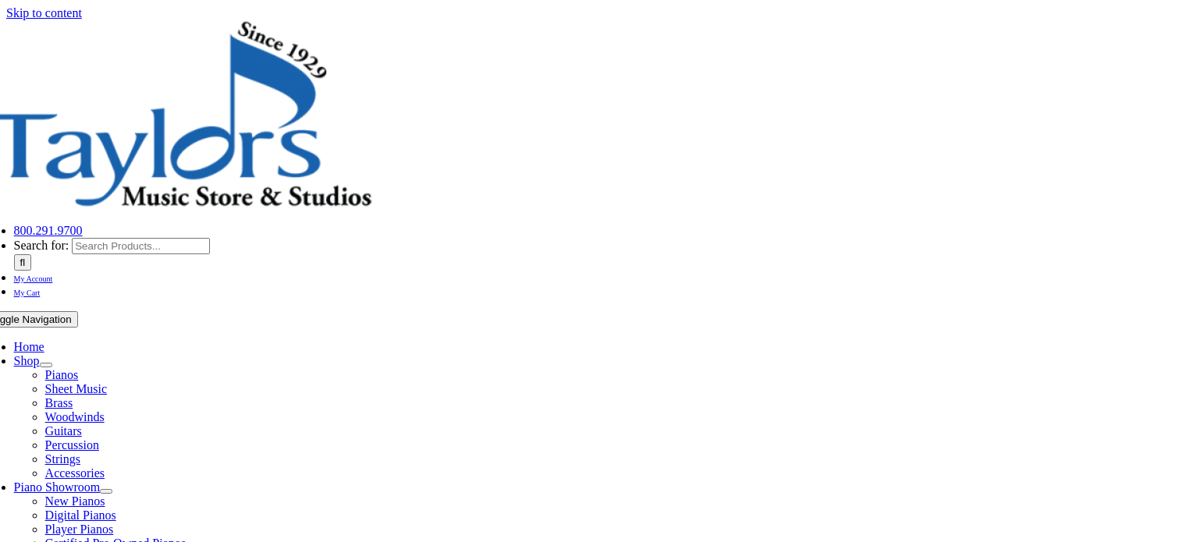 The width and height of the screenshot is (1187, 542). Describe the element at coordinates (29, 346) in the screenshot. I see `span: Home` at that location.